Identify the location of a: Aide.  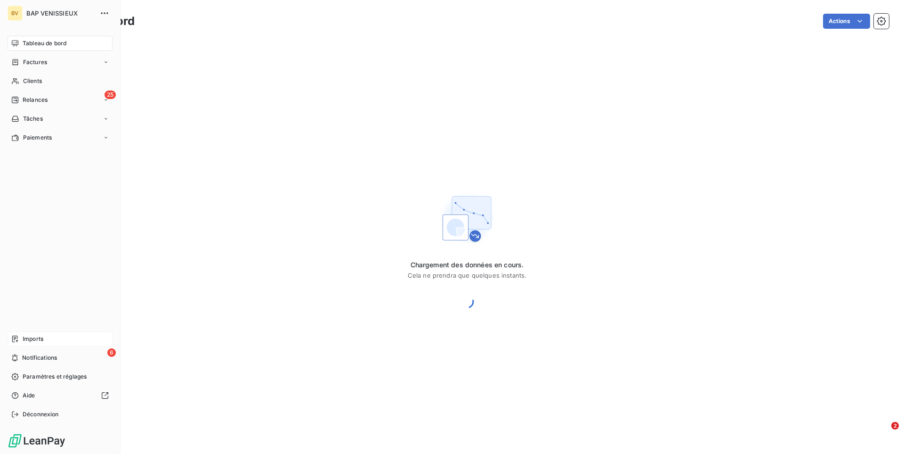
(60, 395).